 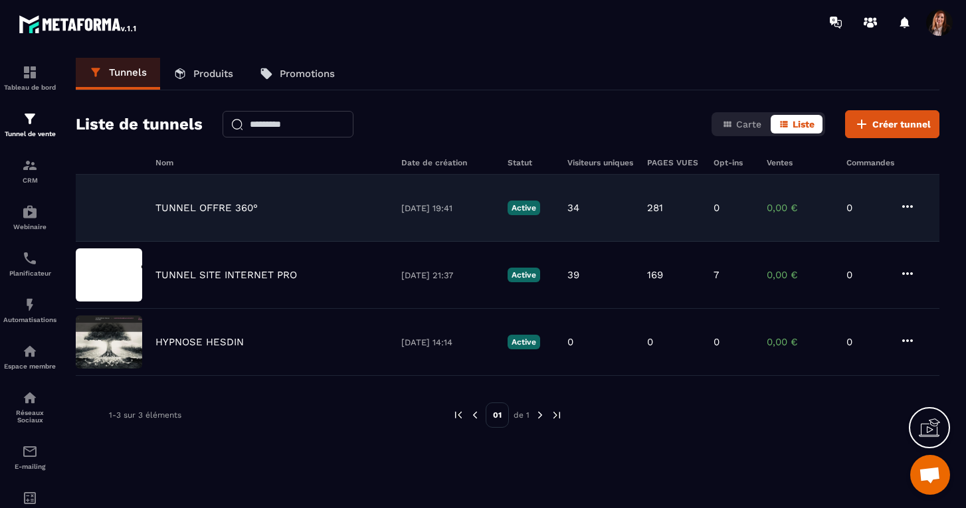 What do you see at coordinates (30, 124) in the screenshot?
I see `a: formationformationTunnel de vente` at bounding box center [30, 124].